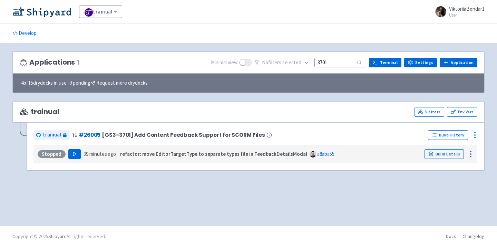 Image resolution: width=497 pixels, height=247 pixels. Describe the element at coordinates (385, 62) in the screenshot. I see `a: Terminal` at that location.